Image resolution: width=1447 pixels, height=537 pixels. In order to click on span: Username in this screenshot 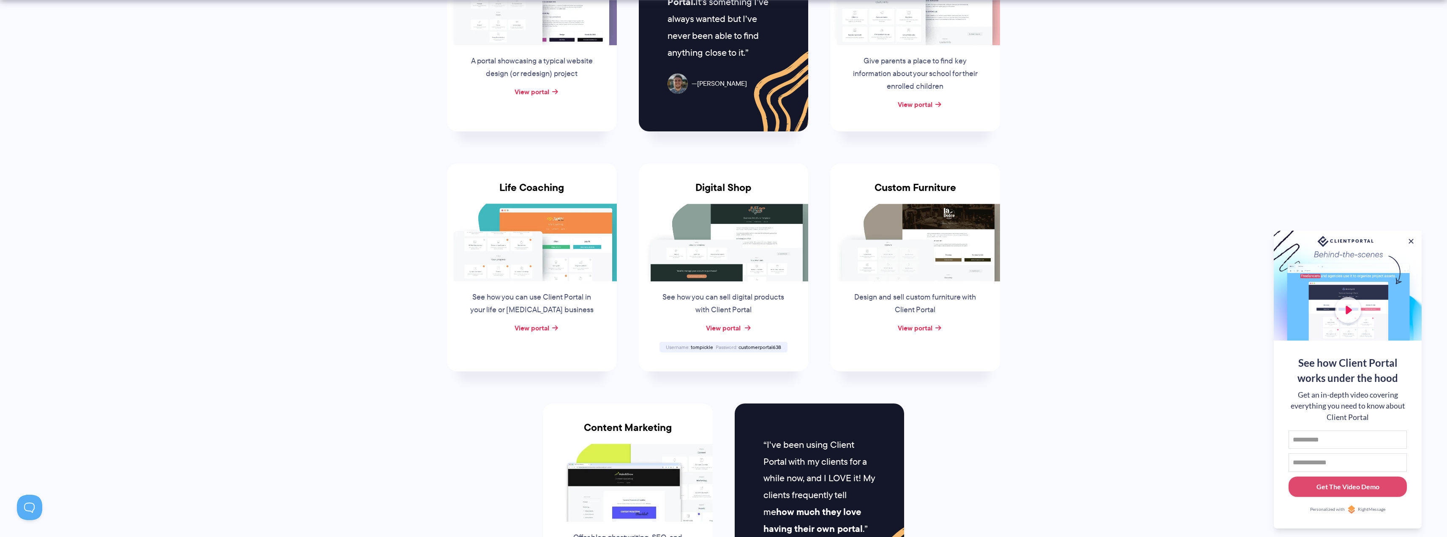, I will do `click(678, 347)`.